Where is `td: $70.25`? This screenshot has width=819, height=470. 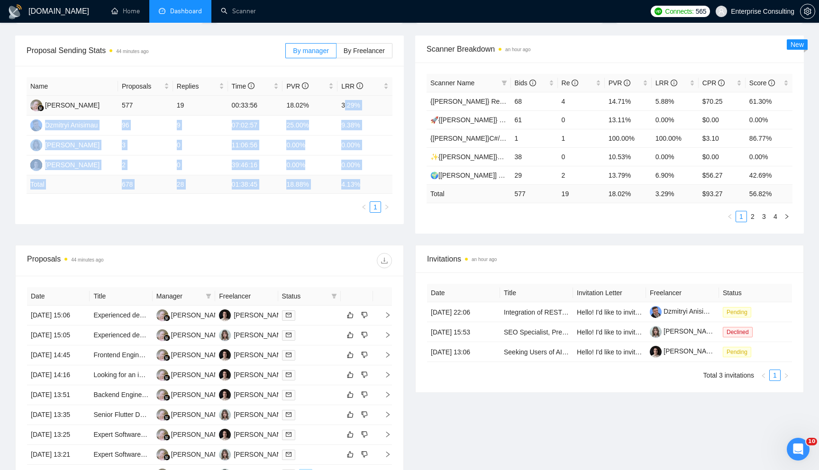
td: $70.25 is located at coordinates (722, 101).